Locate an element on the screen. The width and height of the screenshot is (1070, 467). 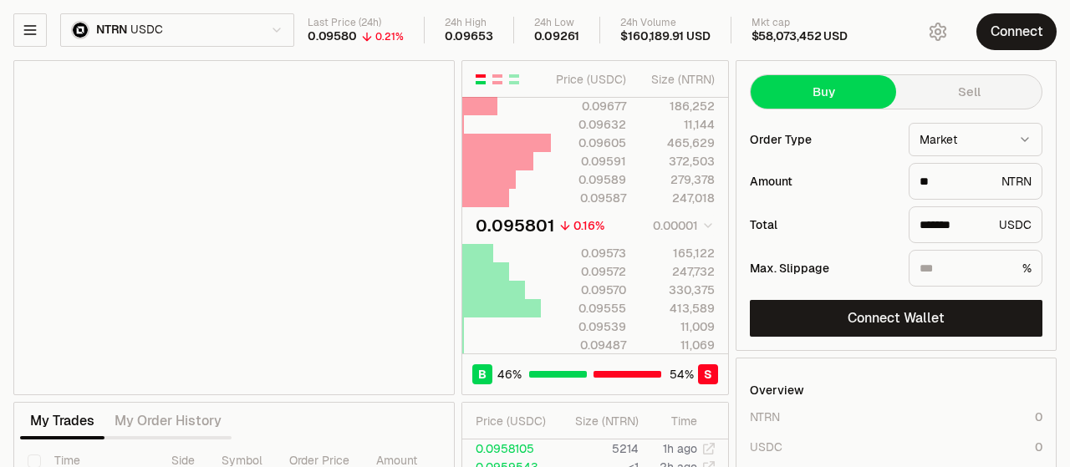
time: 1h ago is located at coordinates (679, 449).